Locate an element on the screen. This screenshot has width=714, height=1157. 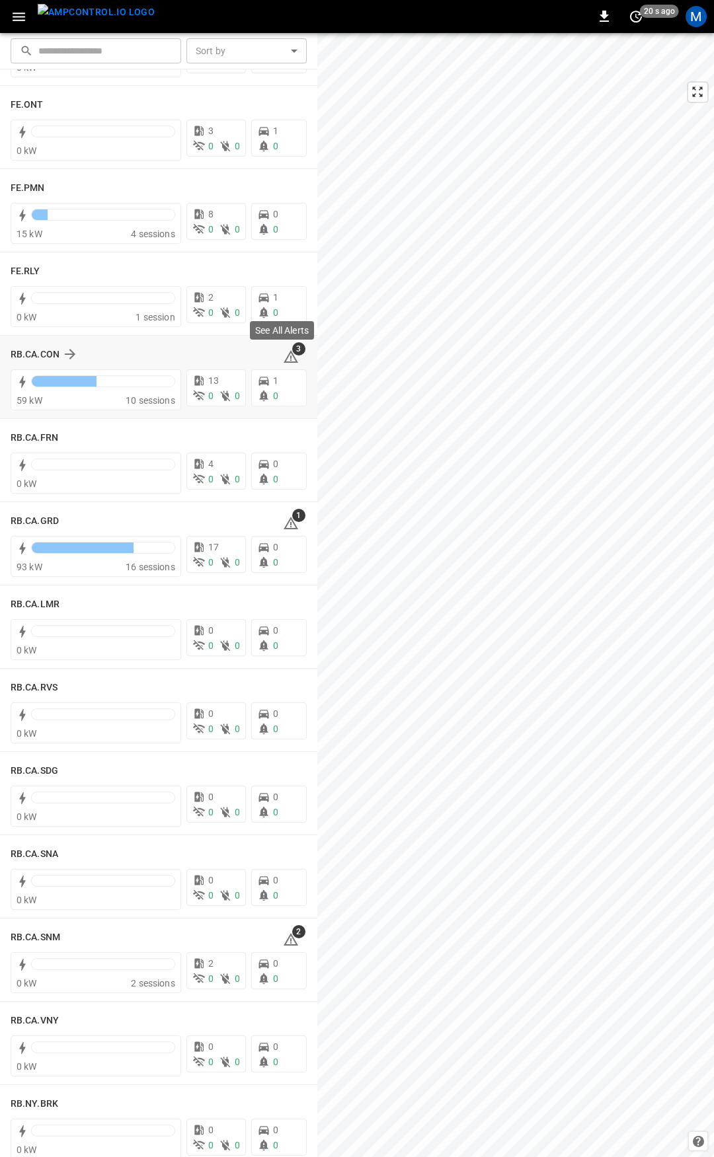
h6: RB.CA.SNA is located at coordinates (34, 855).